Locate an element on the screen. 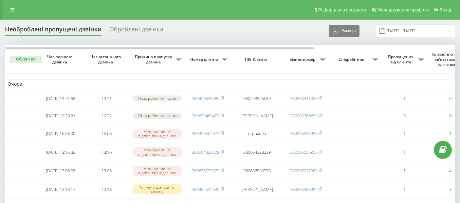  div: Скинуто раніше 10 секунд is located at coordinates (157, 190).